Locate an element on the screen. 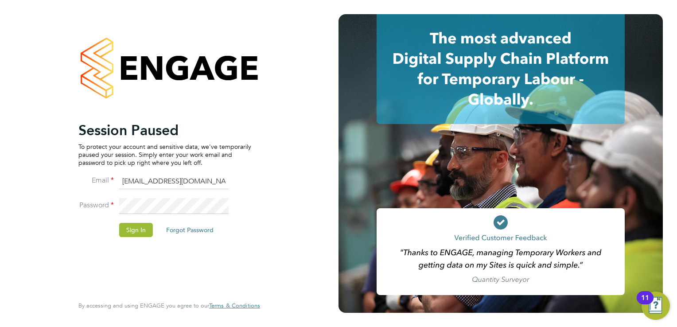  button: Sign In is located at coordinates (136, 230).